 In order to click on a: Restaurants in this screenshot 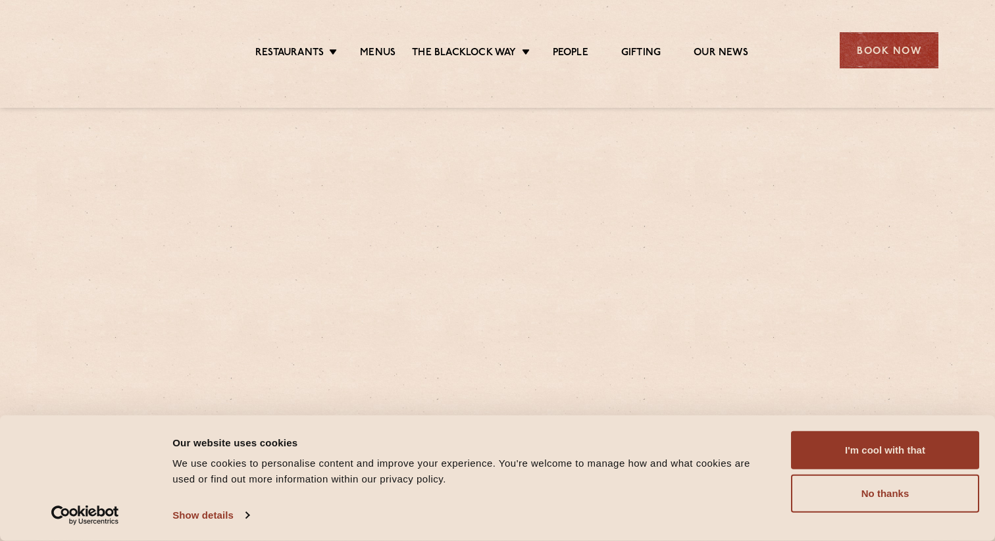, I will do `click(289, 54)`.